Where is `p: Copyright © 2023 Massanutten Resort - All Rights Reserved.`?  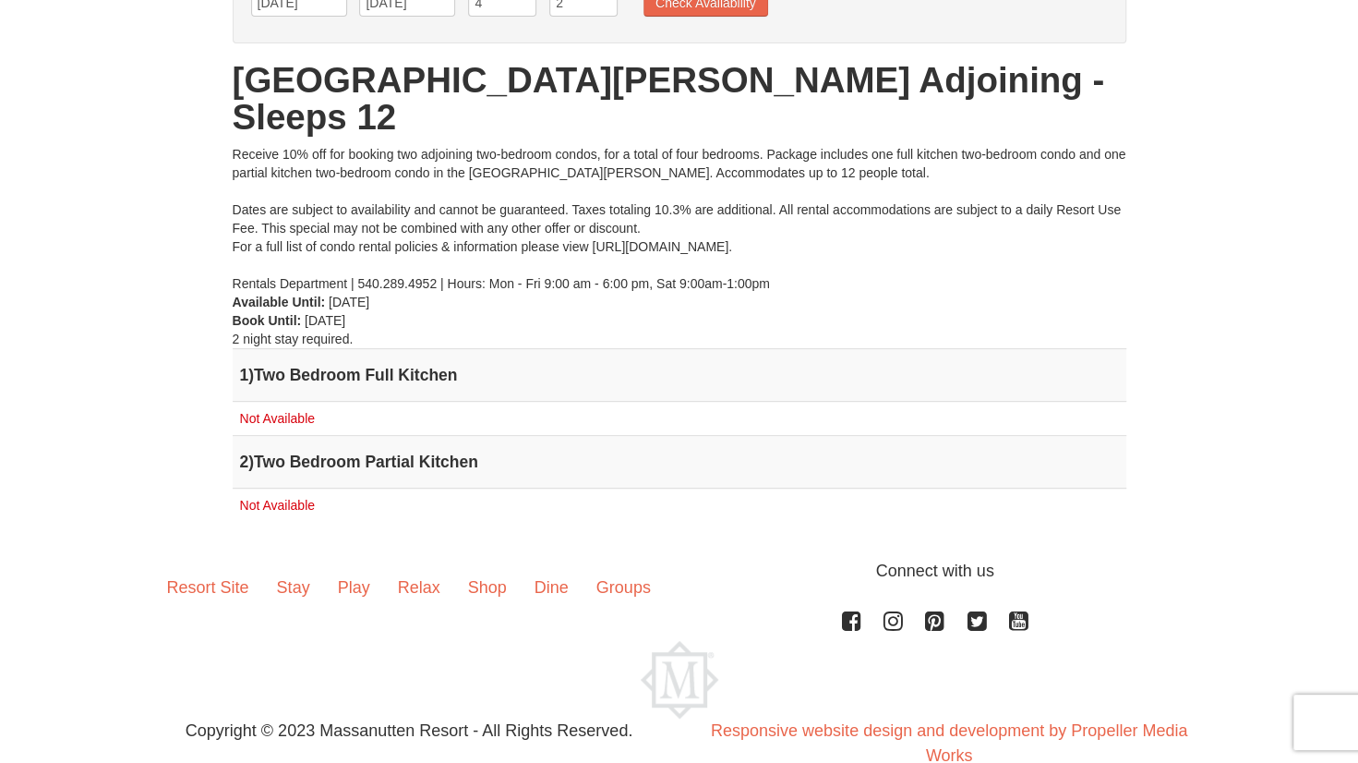
p: Copyright © 2023 Massanutten Resort - All Rights Reserved. is located at coordinates (409, 730).